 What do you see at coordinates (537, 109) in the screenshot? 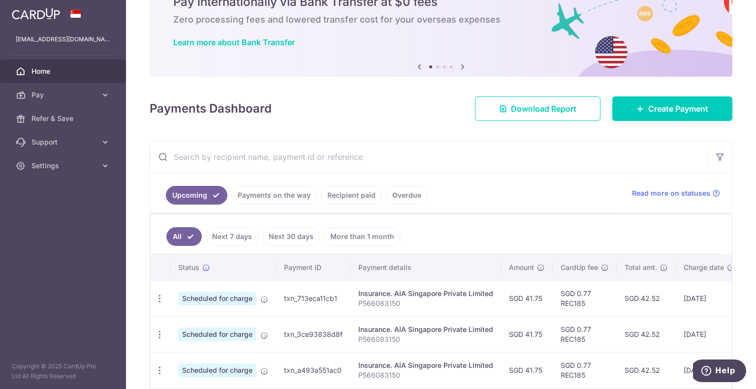
I see `a: Download Report` at bounding box center [537, 109].